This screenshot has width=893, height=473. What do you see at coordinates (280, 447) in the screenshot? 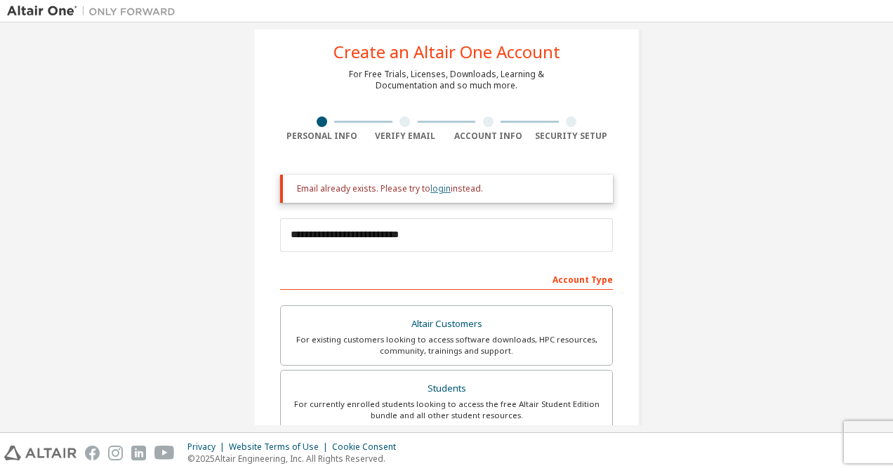
I see `div: Website Terms of Use` at bounding box center [280, 447].